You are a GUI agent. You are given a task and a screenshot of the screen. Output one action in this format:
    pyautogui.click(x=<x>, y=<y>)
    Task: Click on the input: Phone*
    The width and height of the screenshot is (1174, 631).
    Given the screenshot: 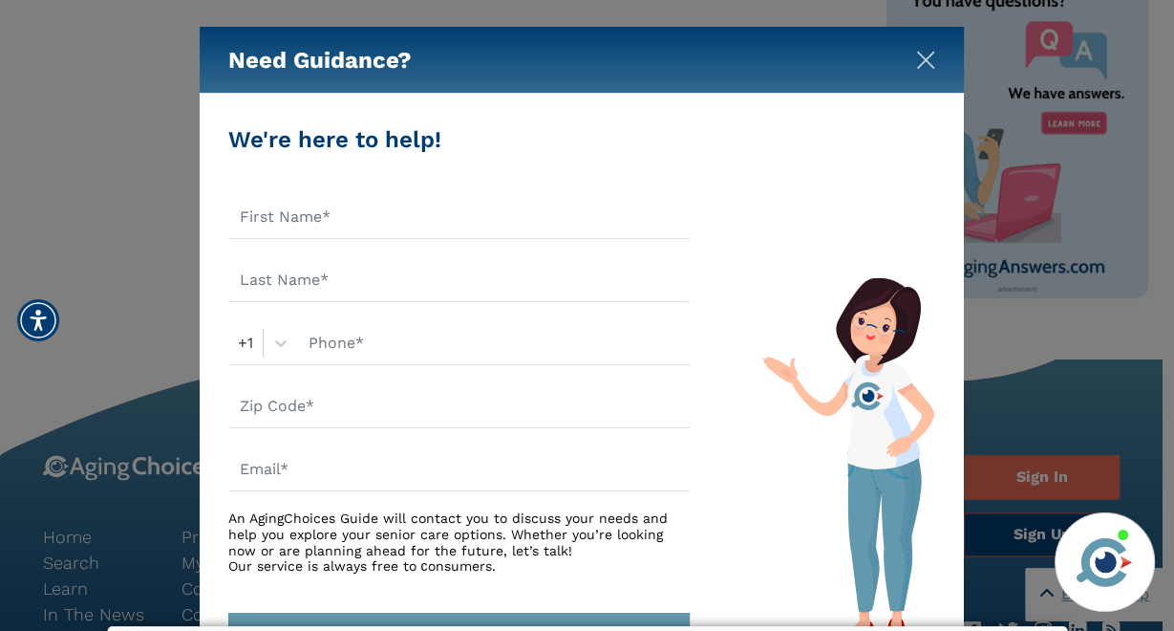 What is the action you would take?
    pyautogui.click(x=493, y=343)
    